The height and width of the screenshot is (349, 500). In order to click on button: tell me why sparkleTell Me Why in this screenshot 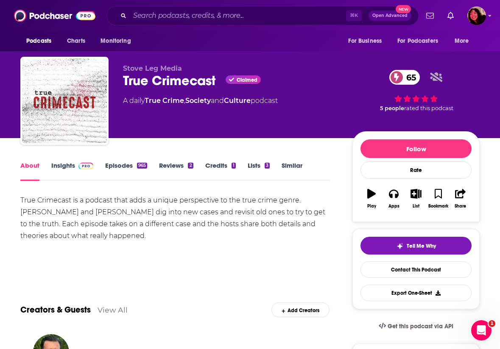, I will do `click(416, 246)`.